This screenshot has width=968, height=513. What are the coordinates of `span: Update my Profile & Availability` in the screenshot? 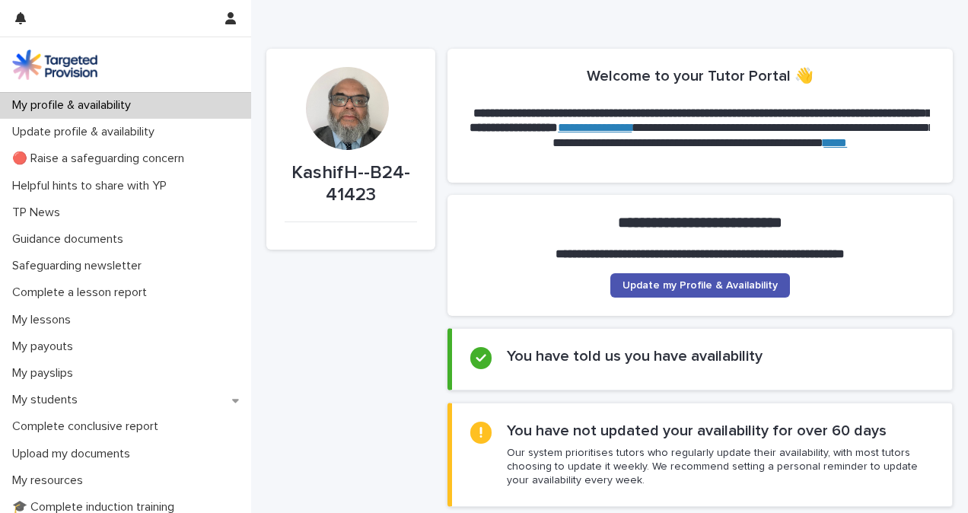 It's located at (700, 285).